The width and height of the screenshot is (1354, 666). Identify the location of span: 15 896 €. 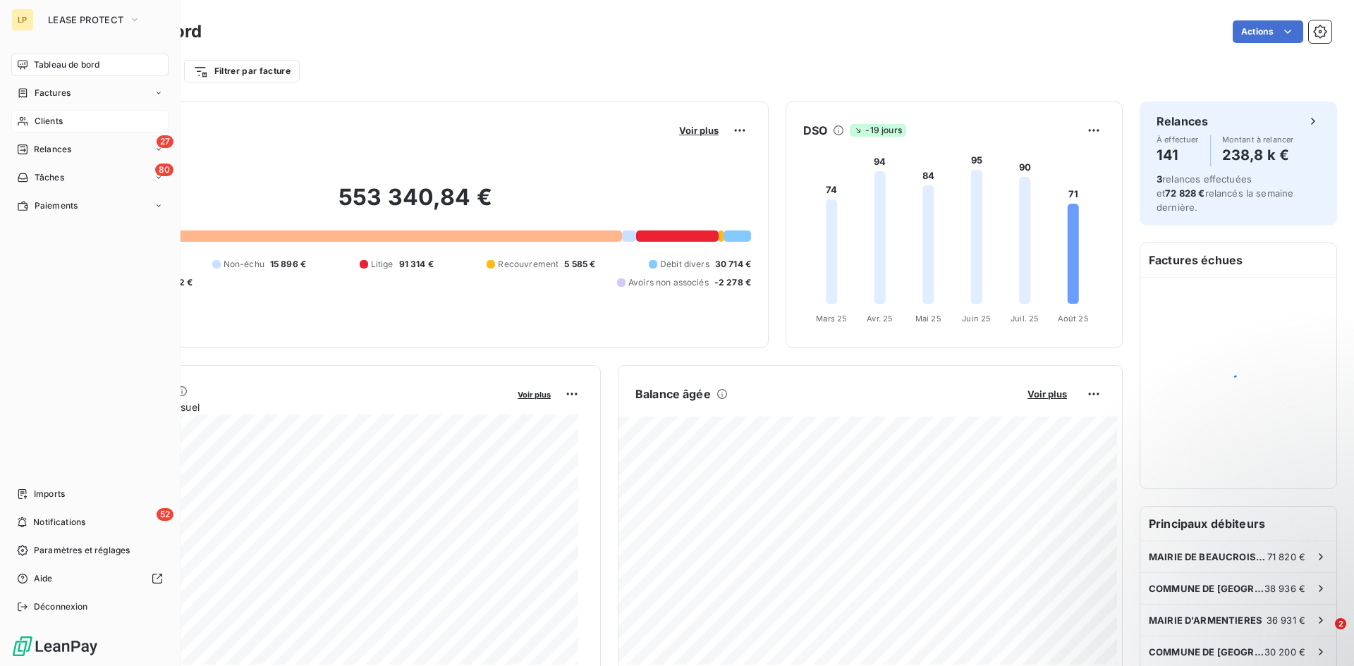
(288, 264).